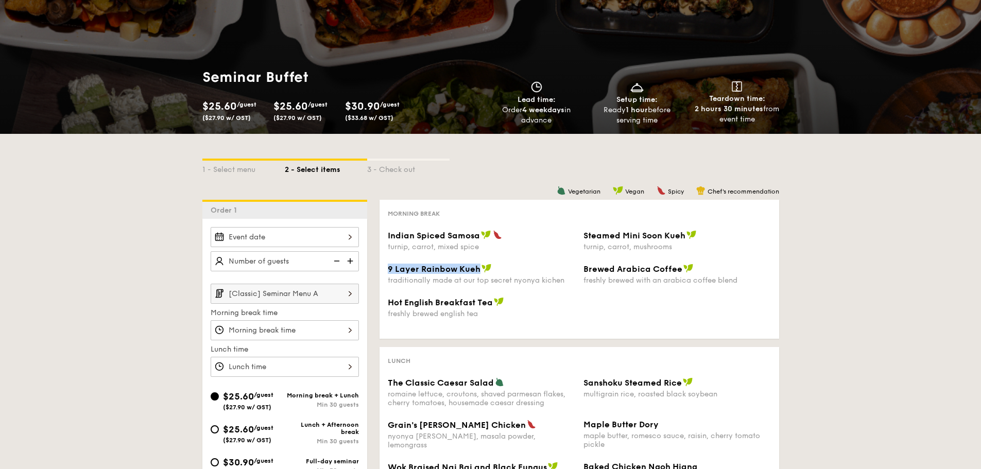 The width and height of the screenshot is (981, 469). I want to click on input: Number of guests, so click(285, 261).